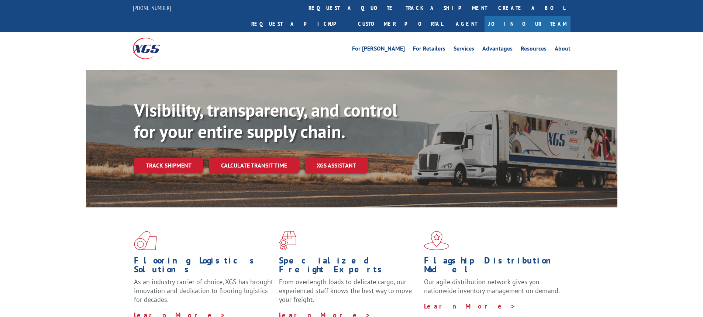  What do you see at coordinates (288, 241) in the screenshot?
I see `img: xgs-icon-focused-on-flooring-red` at bounding box center [288, 241].